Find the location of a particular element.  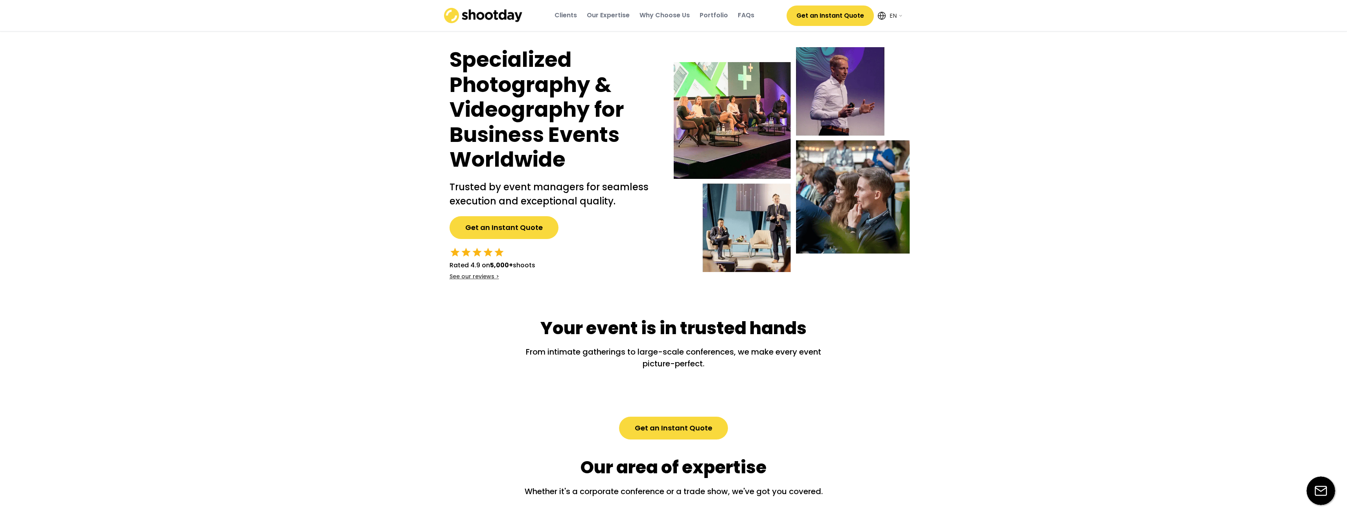

h1: Specialized Photography & Videography for Business Events Worldwide is located at coordinates (554, 110).